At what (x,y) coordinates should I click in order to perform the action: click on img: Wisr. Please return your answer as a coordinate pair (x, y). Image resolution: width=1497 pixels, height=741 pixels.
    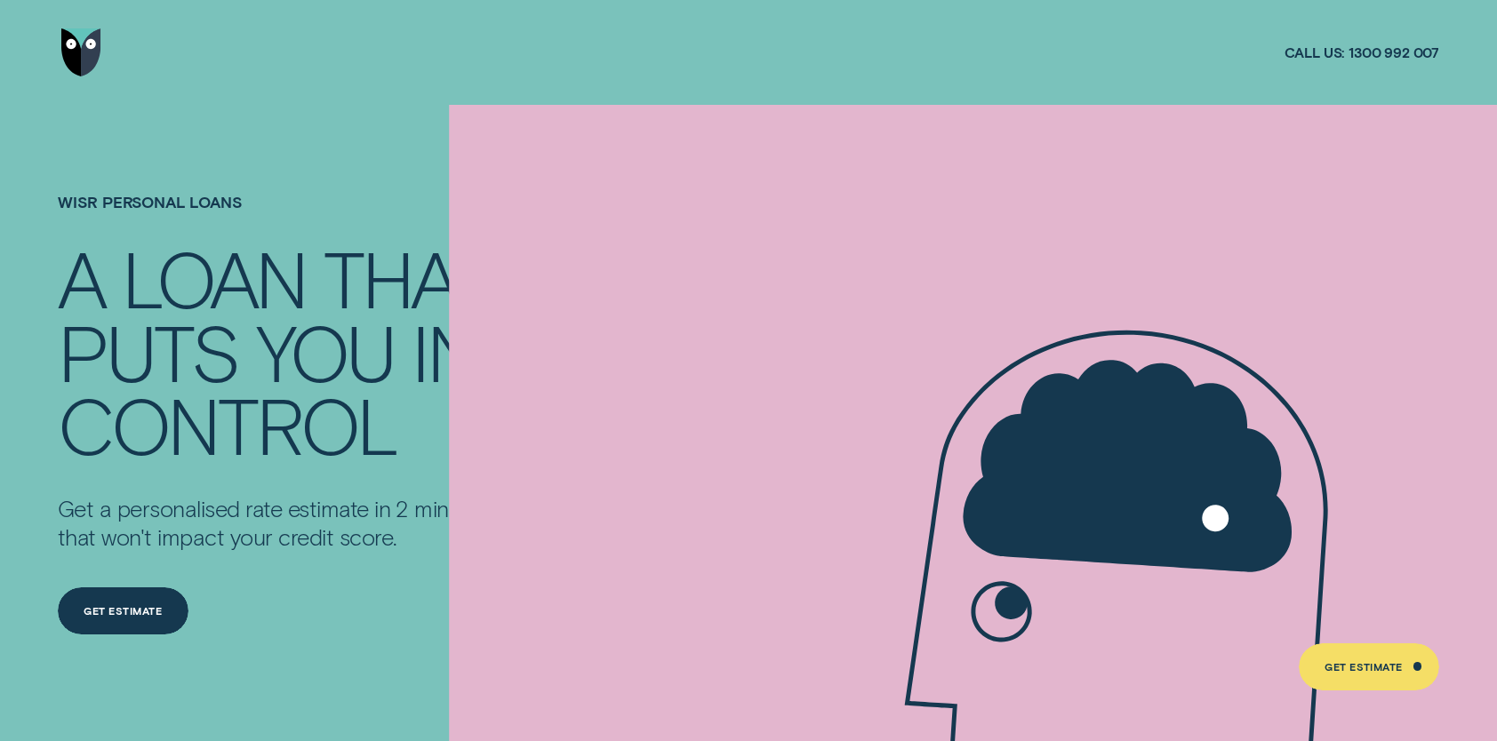
    Looking at the image, I should click on (81, 52).